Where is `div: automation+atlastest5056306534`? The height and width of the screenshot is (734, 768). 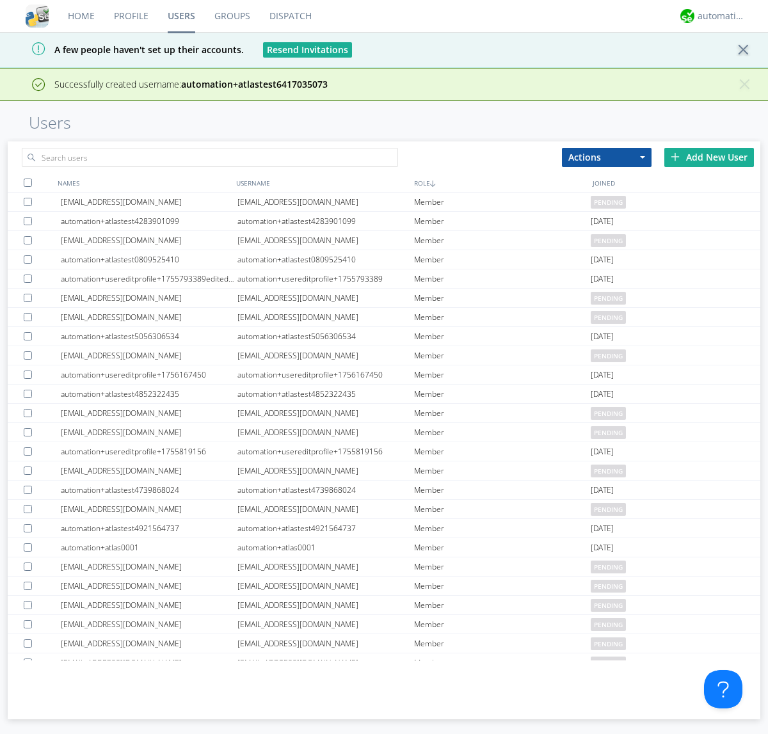 div: automation+atlastest5056306534 is located at coordinates (149, 336).